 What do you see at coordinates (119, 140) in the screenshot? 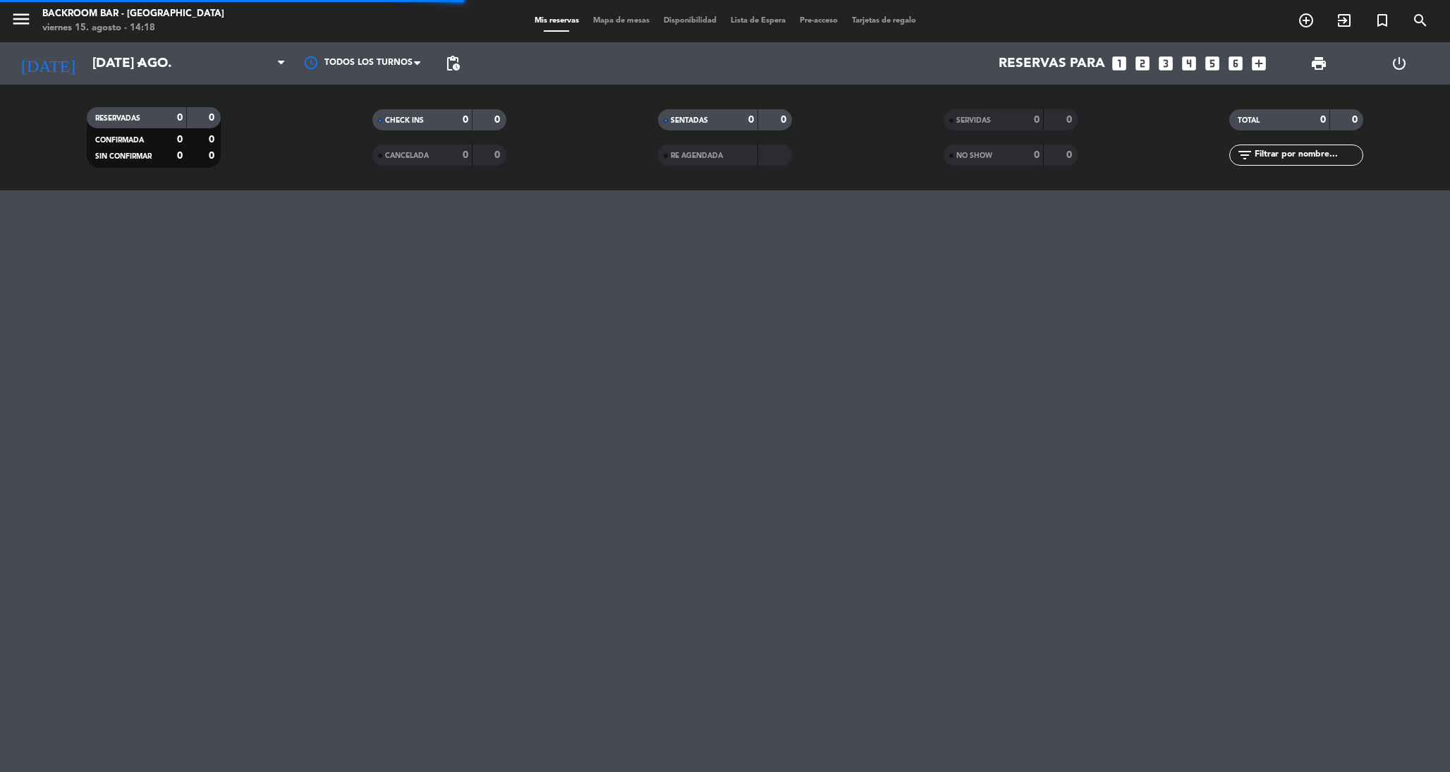
I see `span: CONFIRMADA` at bounding box center [119, 140].